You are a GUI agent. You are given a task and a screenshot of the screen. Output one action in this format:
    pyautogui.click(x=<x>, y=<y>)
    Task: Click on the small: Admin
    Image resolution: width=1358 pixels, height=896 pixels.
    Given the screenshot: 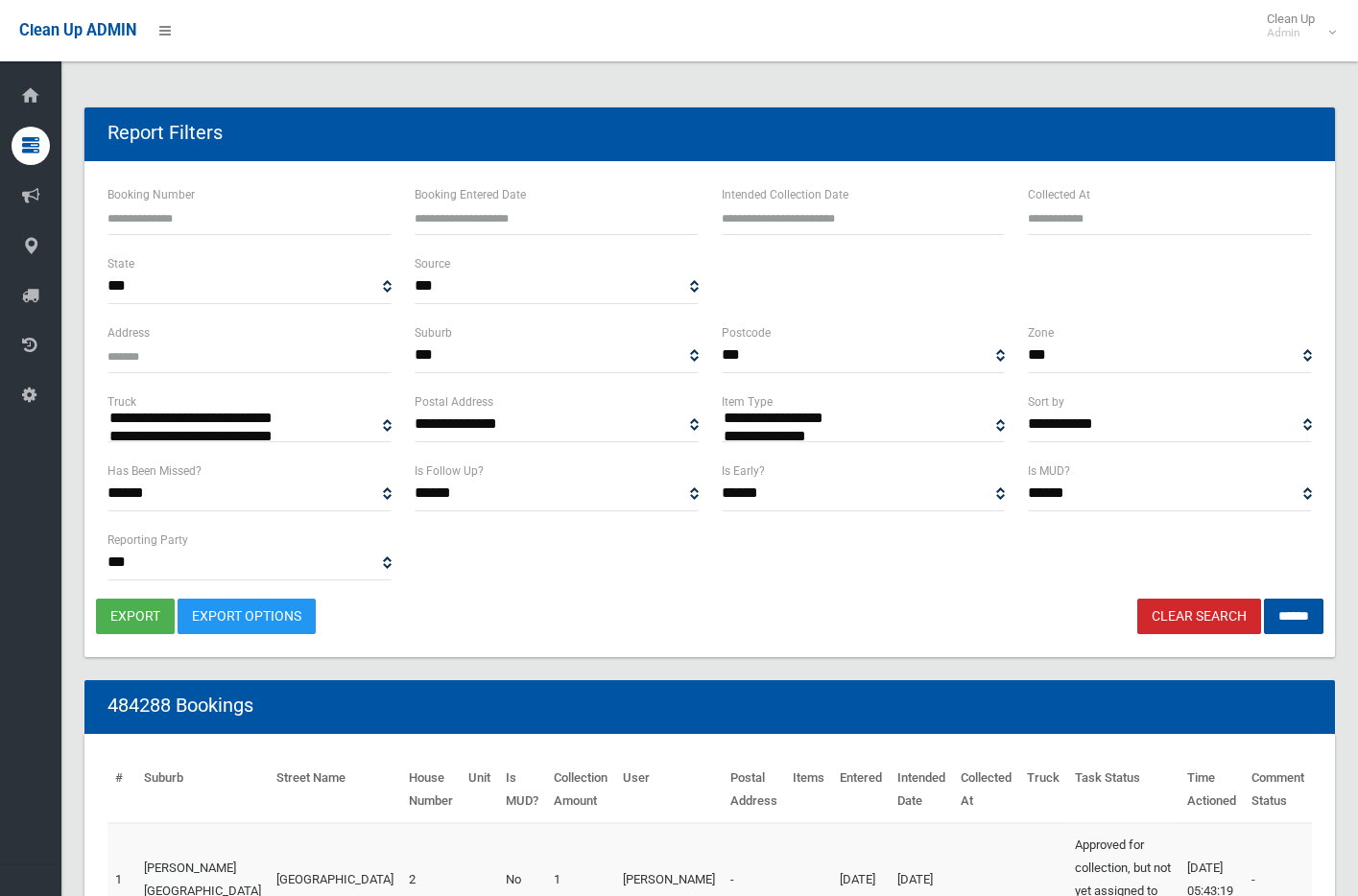 What is the action you would take?
    pyautogui.click(x=1291, y=33)
    